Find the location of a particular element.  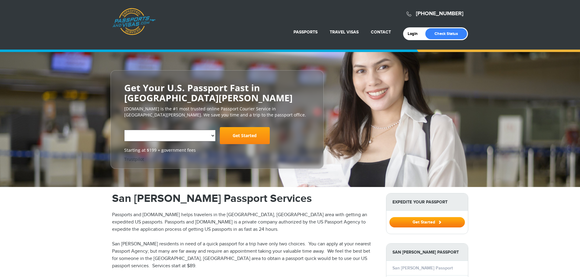

a: Passports is located at coordinates (305, 32).